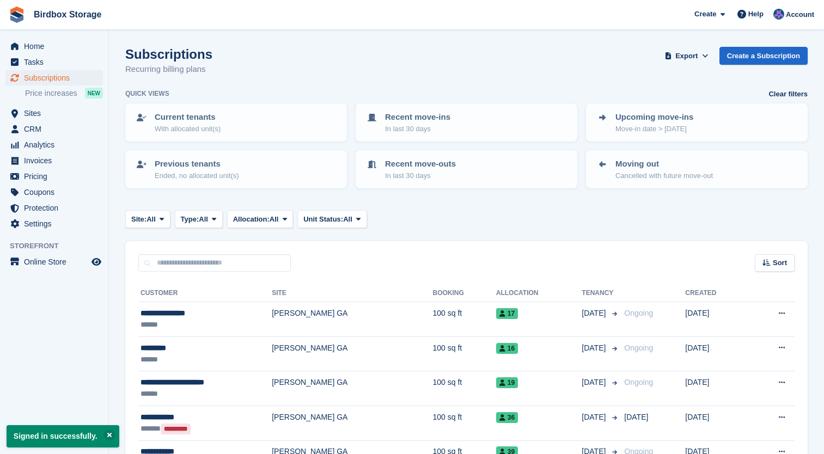  Describe the element at coordinates (600, 293) in the screenshot. I see `th: Tenancy` at that location.